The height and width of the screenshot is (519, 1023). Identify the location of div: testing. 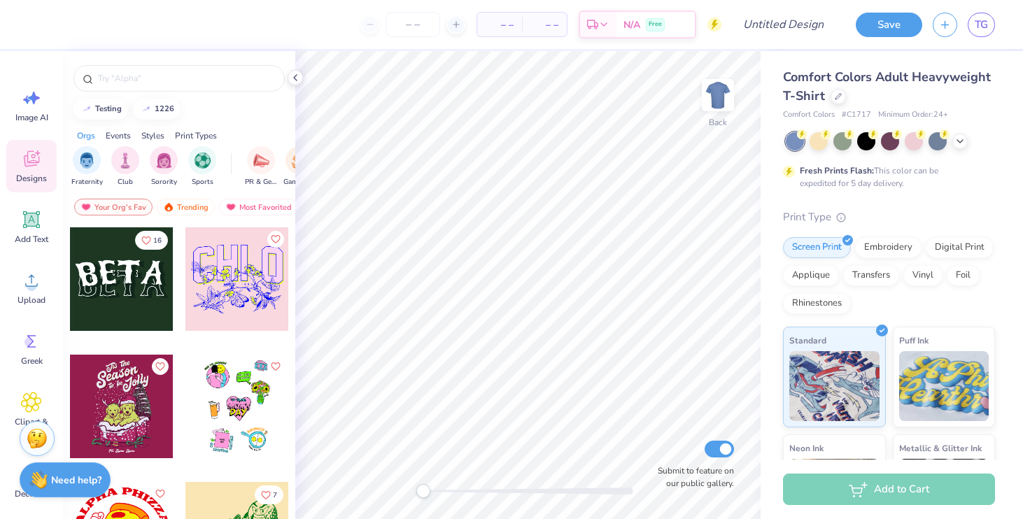
(108, 108).